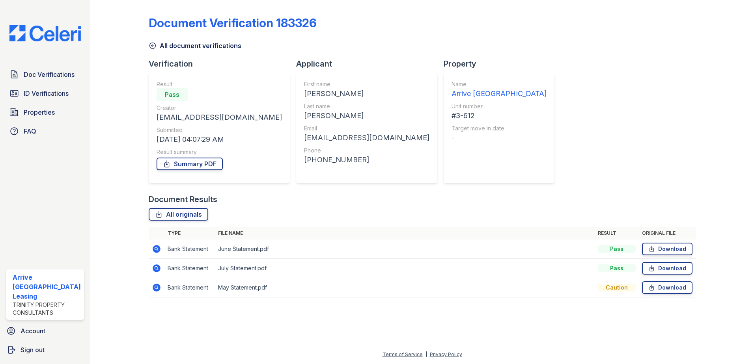 This screenshot has width=754, height=364. Describe the element at coordinates (46, 93) in the screenshot. I see `span: ID Verifications` at that location.